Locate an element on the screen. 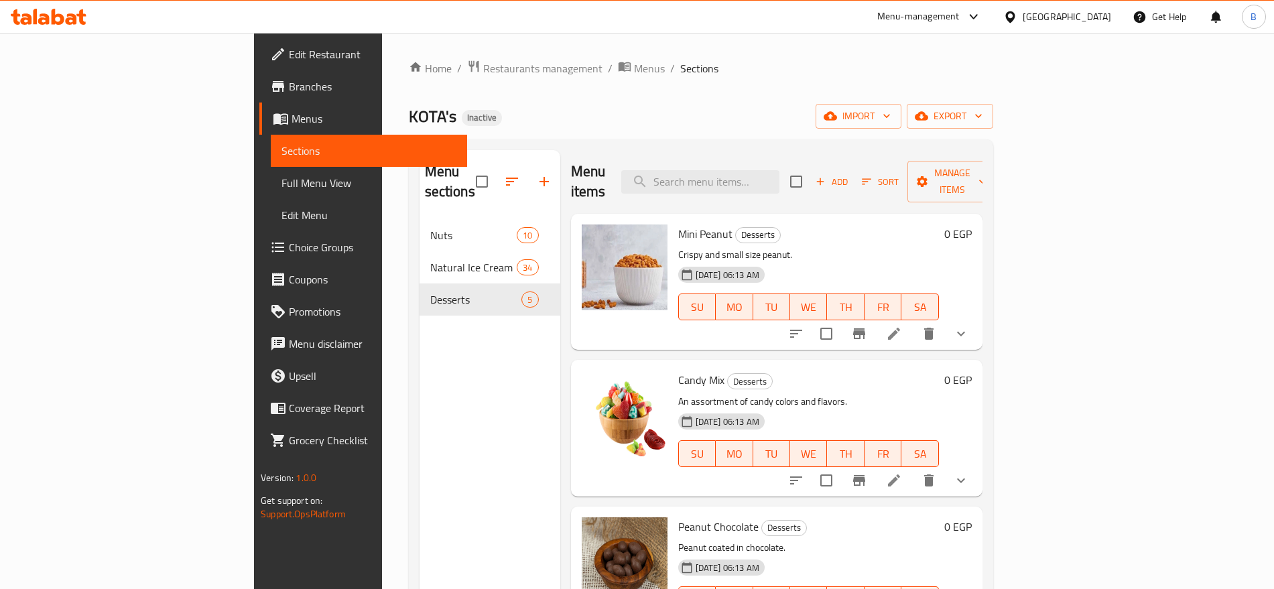  button: show more is located at coordinates (961, 334).